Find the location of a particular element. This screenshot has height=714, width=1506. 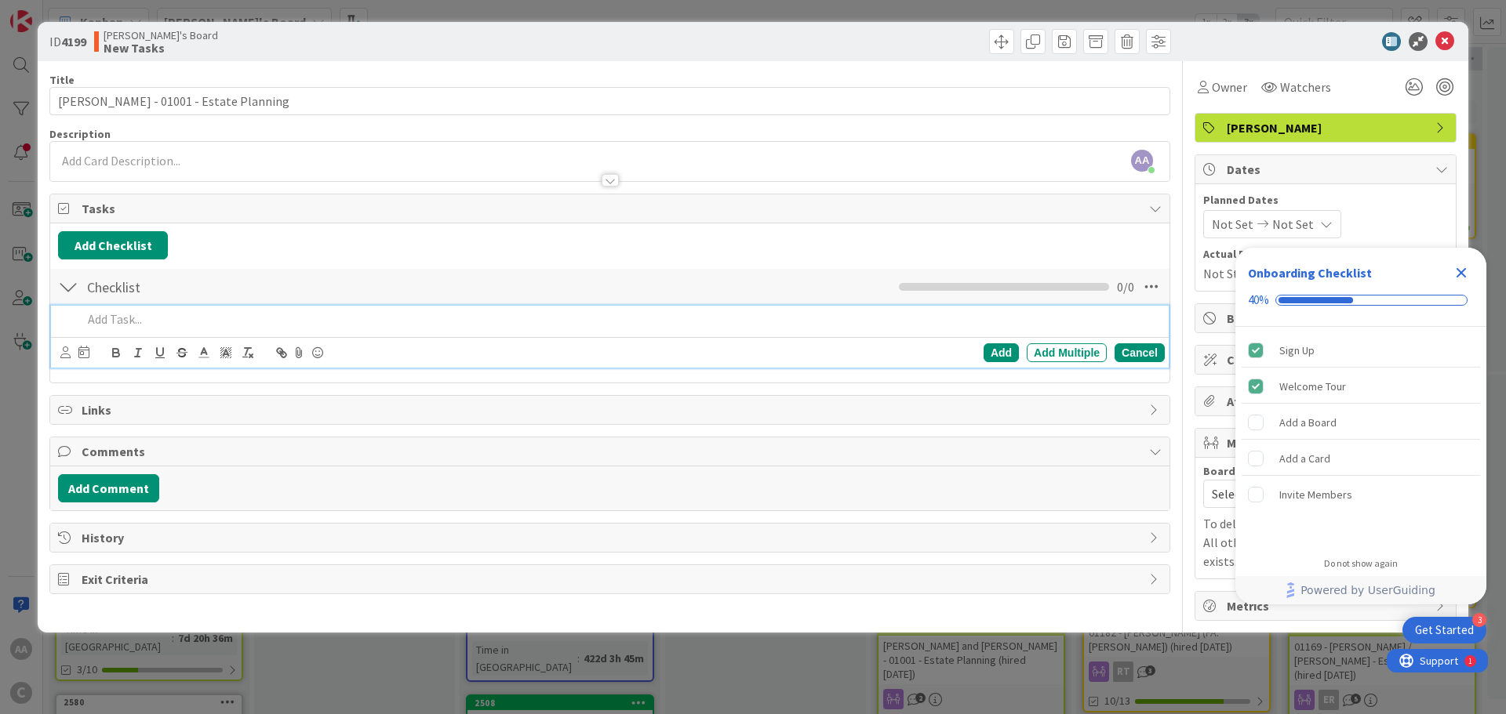

div: Sign Up is located at coordinates (1296, 351).